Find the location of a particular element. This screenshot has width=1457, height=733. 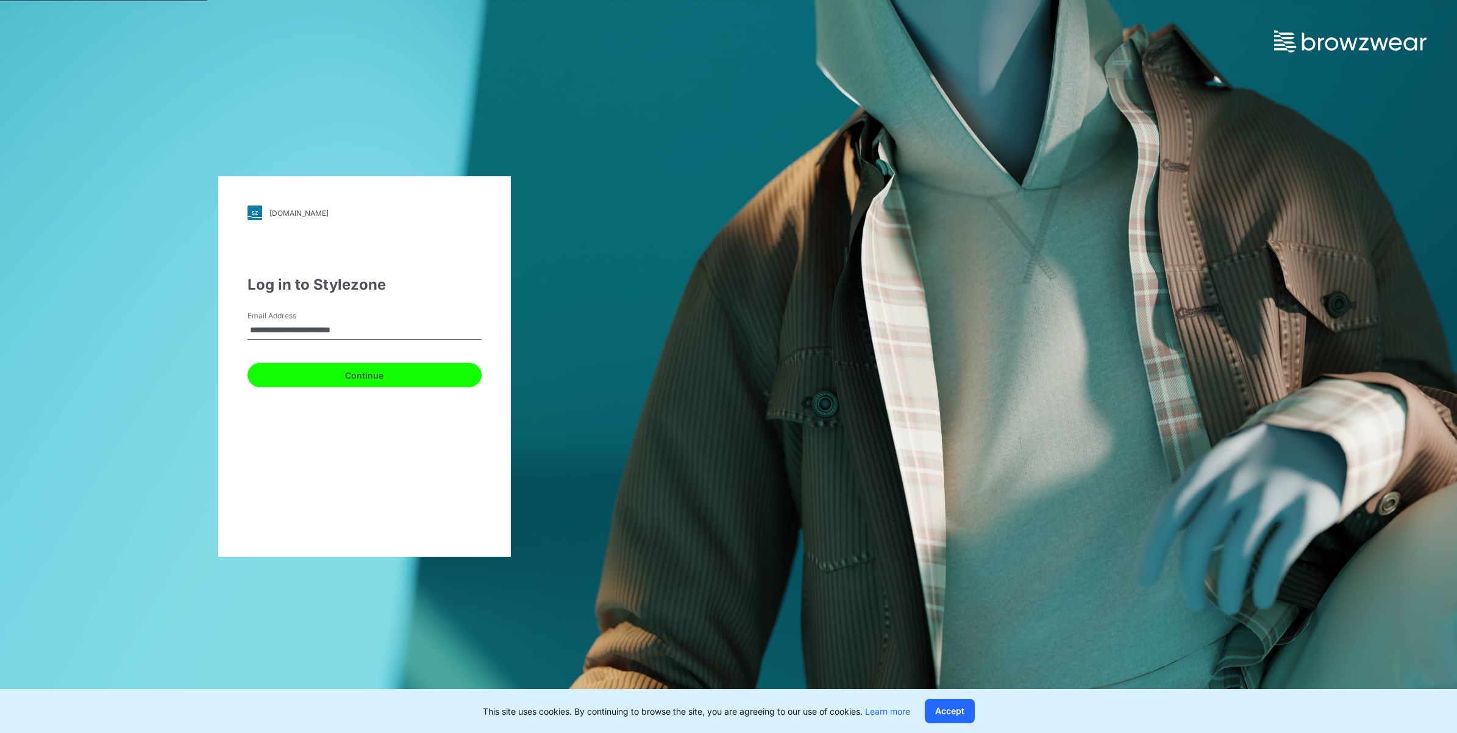

button: Accept is located at coordinates (950, 711).